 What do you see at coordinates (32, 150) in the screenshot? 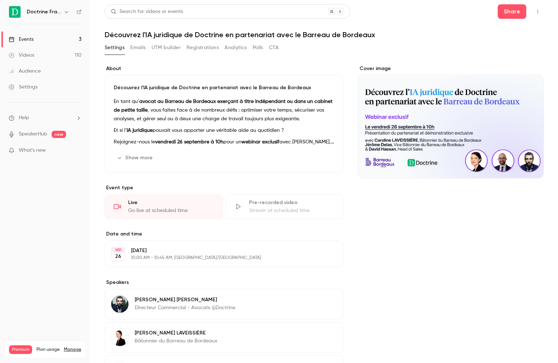
I see `span: What's new` at bounding box center [32, 150].